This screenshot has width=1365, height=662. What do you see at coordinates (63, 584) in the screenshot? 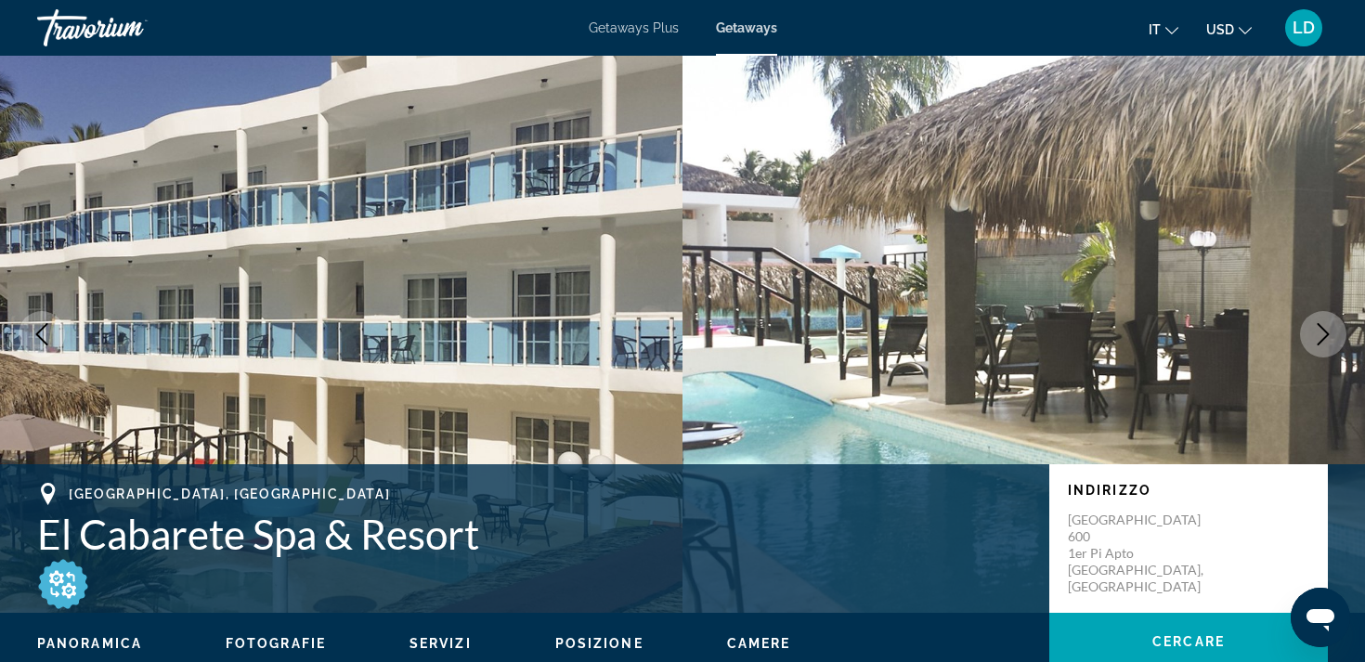
I see `img: weeks_O.png` at bounding box center [63, 584].